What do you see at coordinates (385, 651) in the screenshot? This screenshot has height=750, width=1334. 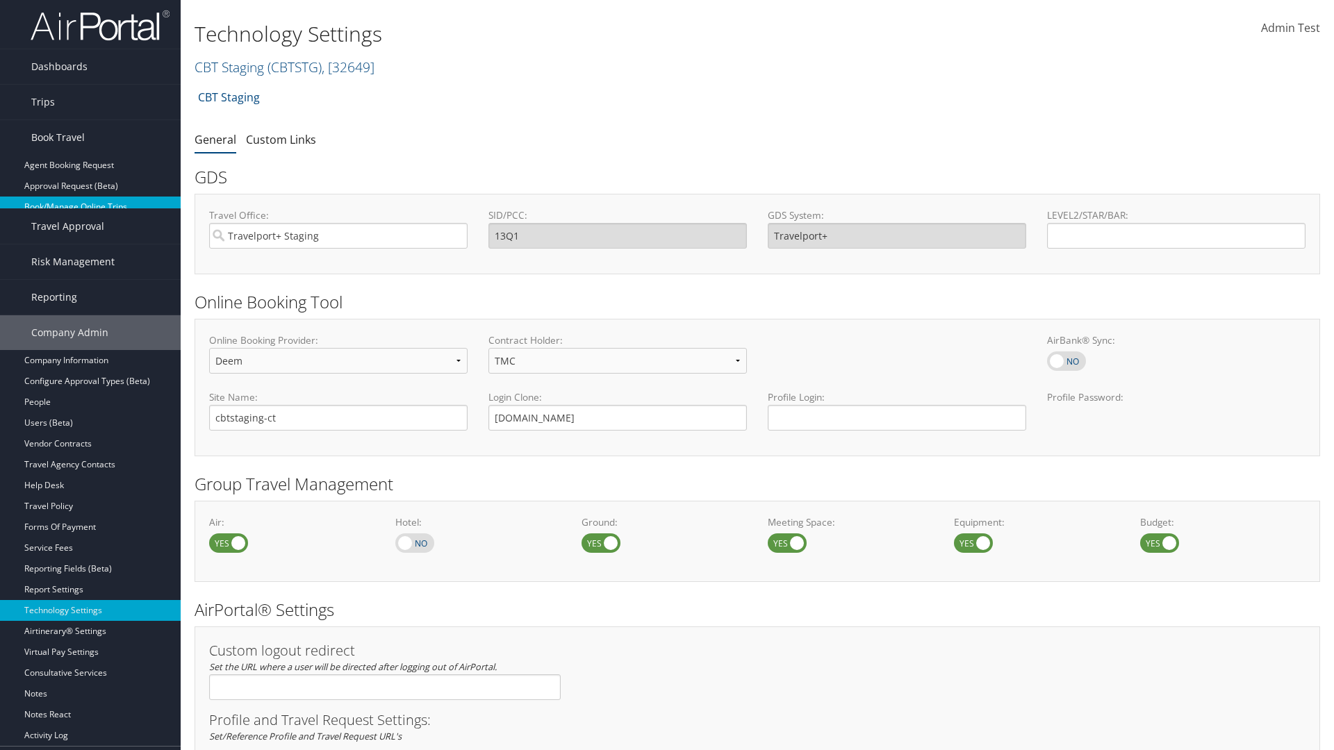 I see `h3: Custom logout redirect` at bounding box center [385, 651].